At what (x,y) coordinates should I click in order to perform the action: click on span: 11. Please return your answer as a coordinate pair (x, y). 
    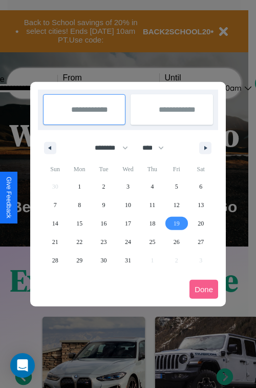
    Looking at the image, I should click on (153, 205).